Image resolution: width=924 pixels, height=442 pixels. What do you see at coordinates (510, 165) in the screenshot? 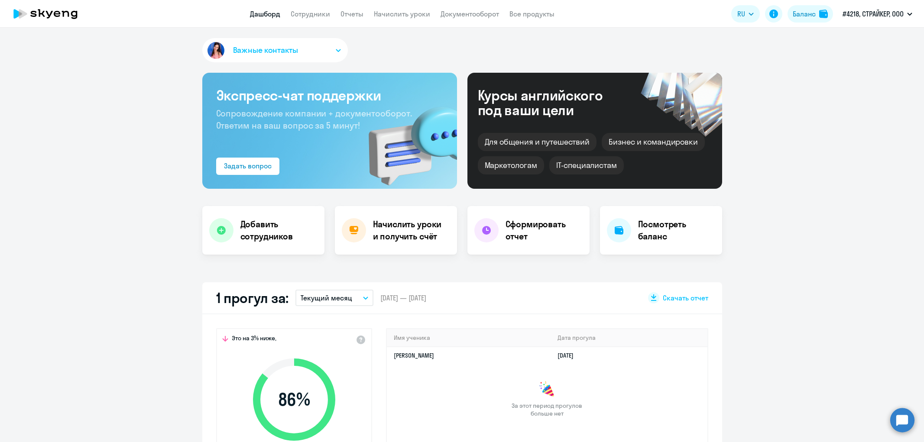
I see `div: Маркетологам` at bounding box center [510, 165].